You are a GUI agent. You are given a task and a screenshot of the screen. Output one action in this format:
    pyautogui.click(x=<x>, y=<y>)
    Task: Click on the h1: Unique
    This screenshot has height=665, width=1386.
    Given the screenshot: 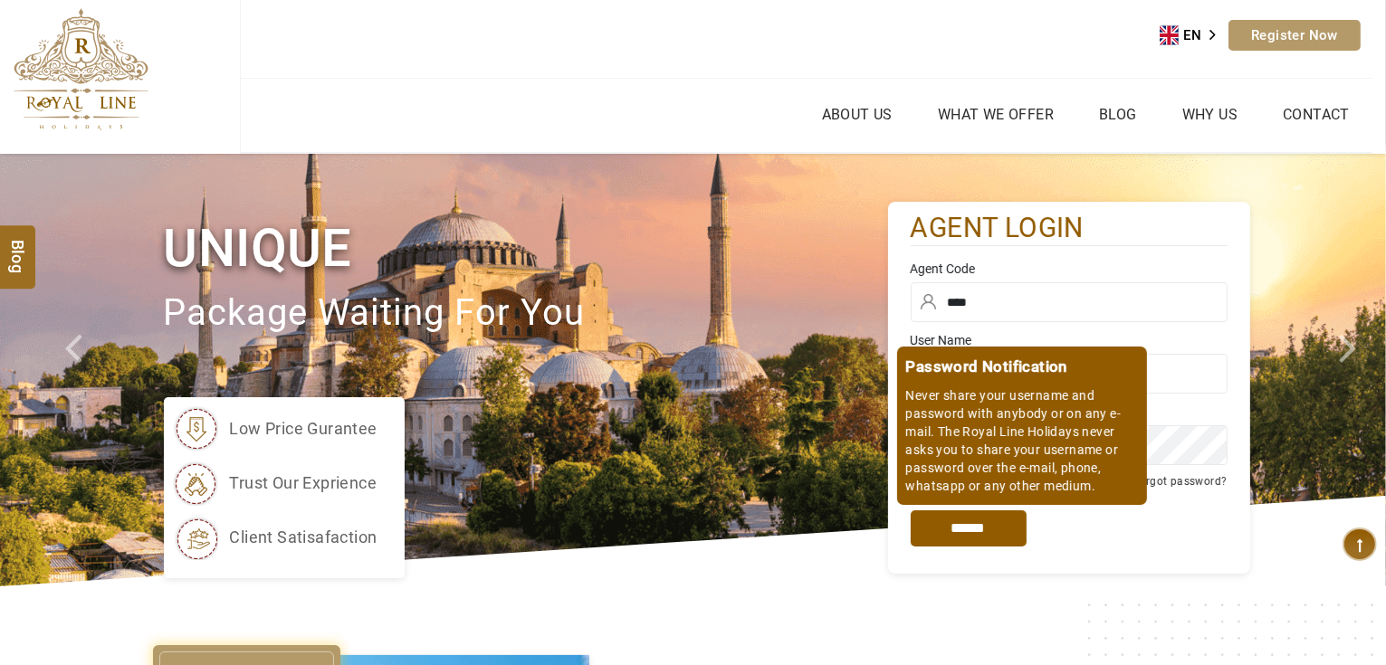 What is the action you would take?
    pyautogui.click(x=526, y=248)
    